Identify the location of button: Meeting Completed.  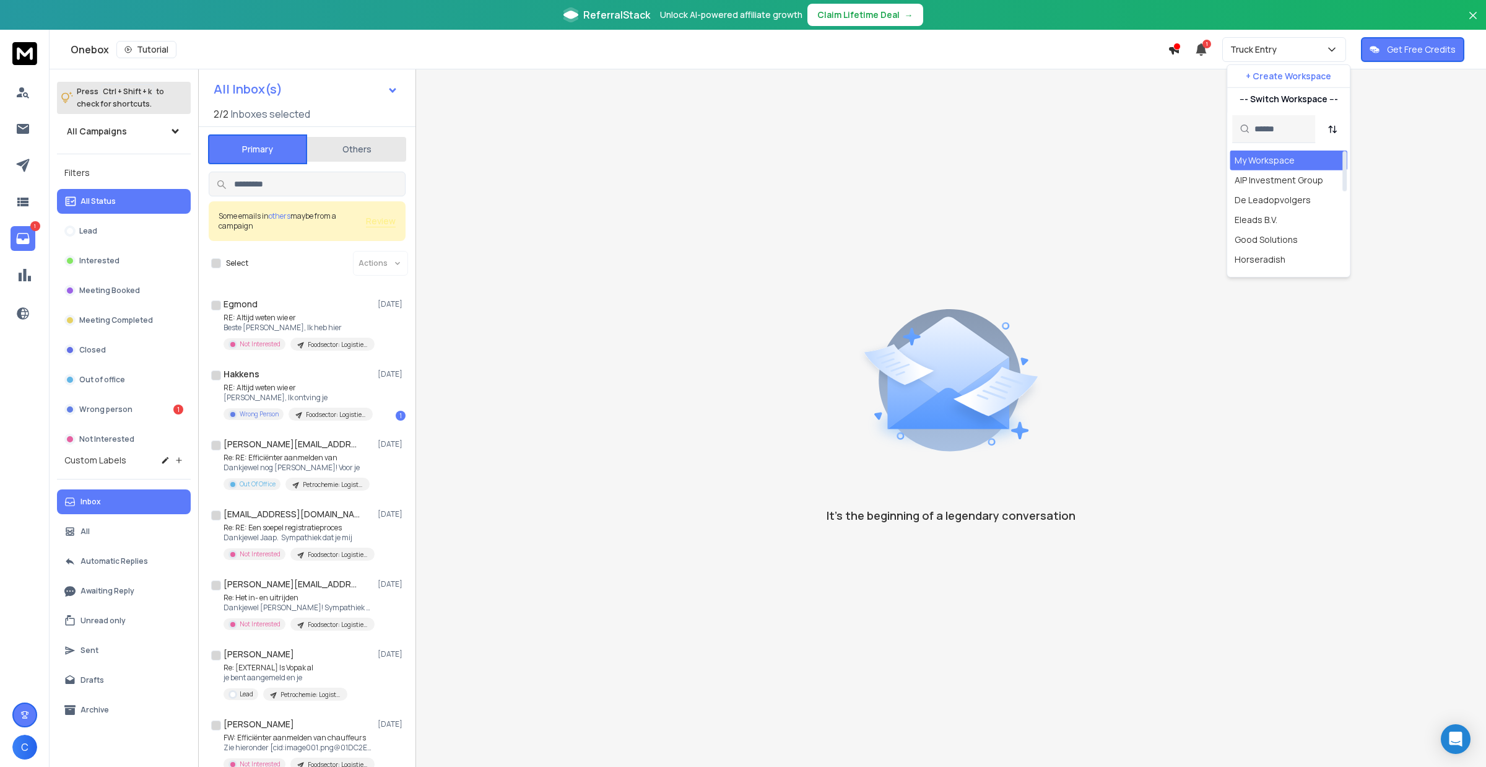
(124, 320).